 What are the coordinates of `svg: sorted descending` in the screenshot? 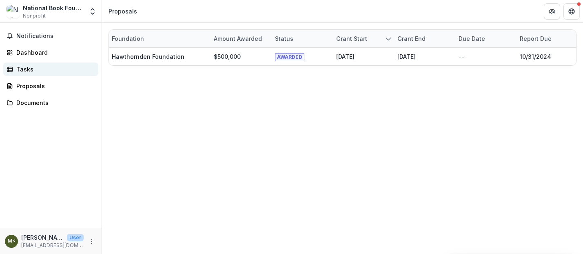 It's located at (389, 39).